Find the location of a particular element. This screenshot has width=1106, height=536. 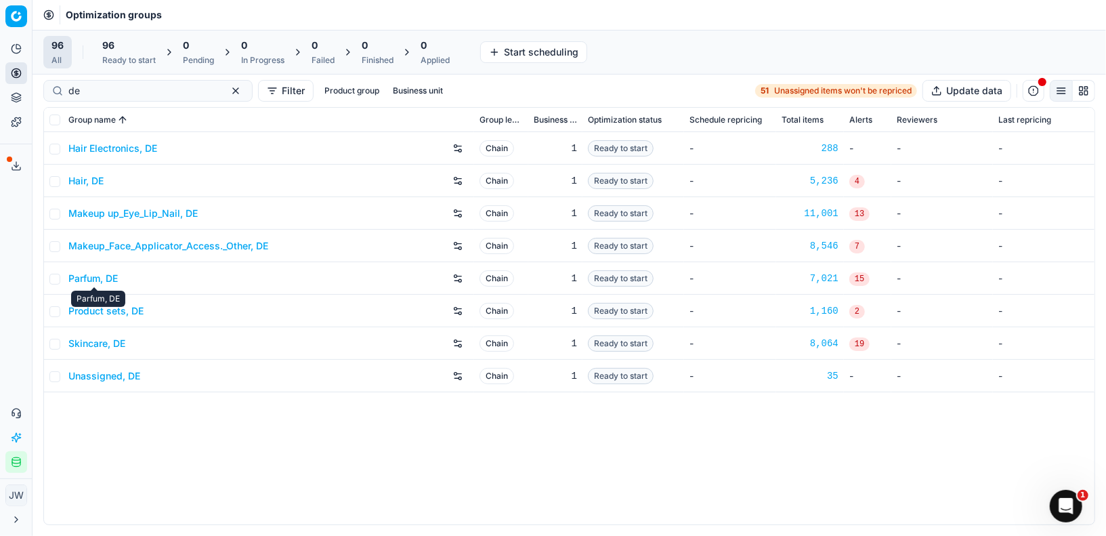

button: Start scheduling is located at coordinates (534, 52).